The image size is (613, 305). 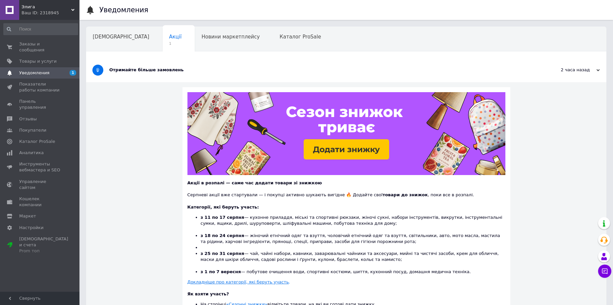 What do you see at coordinates (31, 153) in the screenshot?
I see `span: Аналитика` at bounding box center [31, 153].